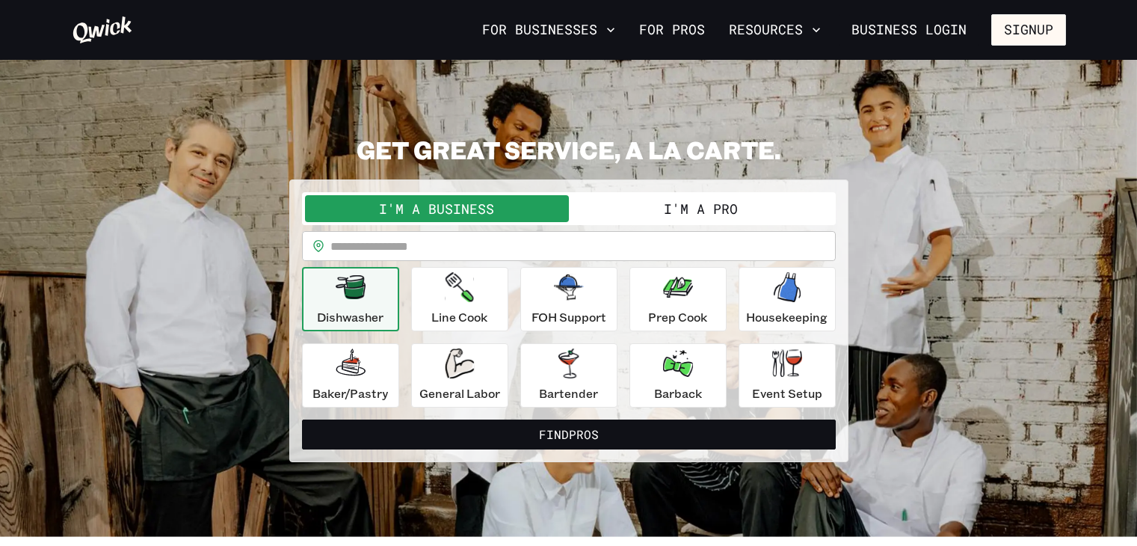  What do you see at coordinates (351, 299) in the screenshot?
I see `button: Dishwasher` at bounding box center [351, 299].